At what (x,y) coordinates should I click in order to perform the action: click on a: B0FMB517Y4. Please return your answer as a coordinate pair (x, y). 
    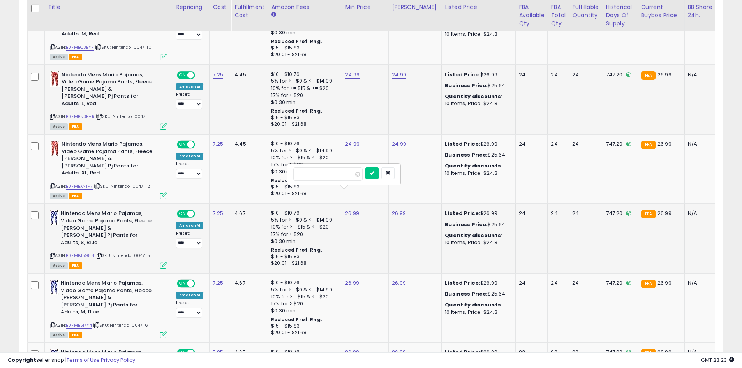
    Looking at the image, I should click on (79, 325).